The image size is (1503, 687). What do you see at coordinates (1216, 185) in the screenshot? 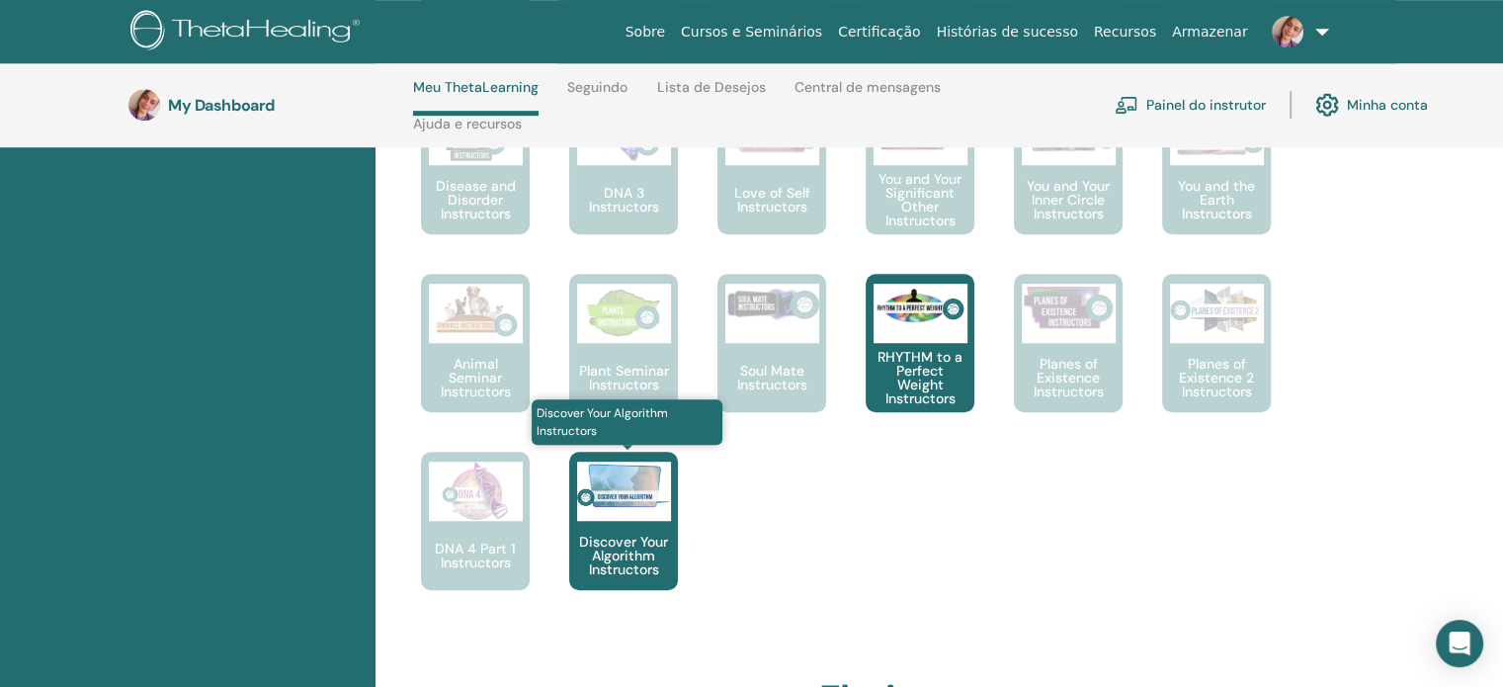
I see `a: You and the Earth Instructors You and the Earth Instructors` at bounding box center [1216, 185].